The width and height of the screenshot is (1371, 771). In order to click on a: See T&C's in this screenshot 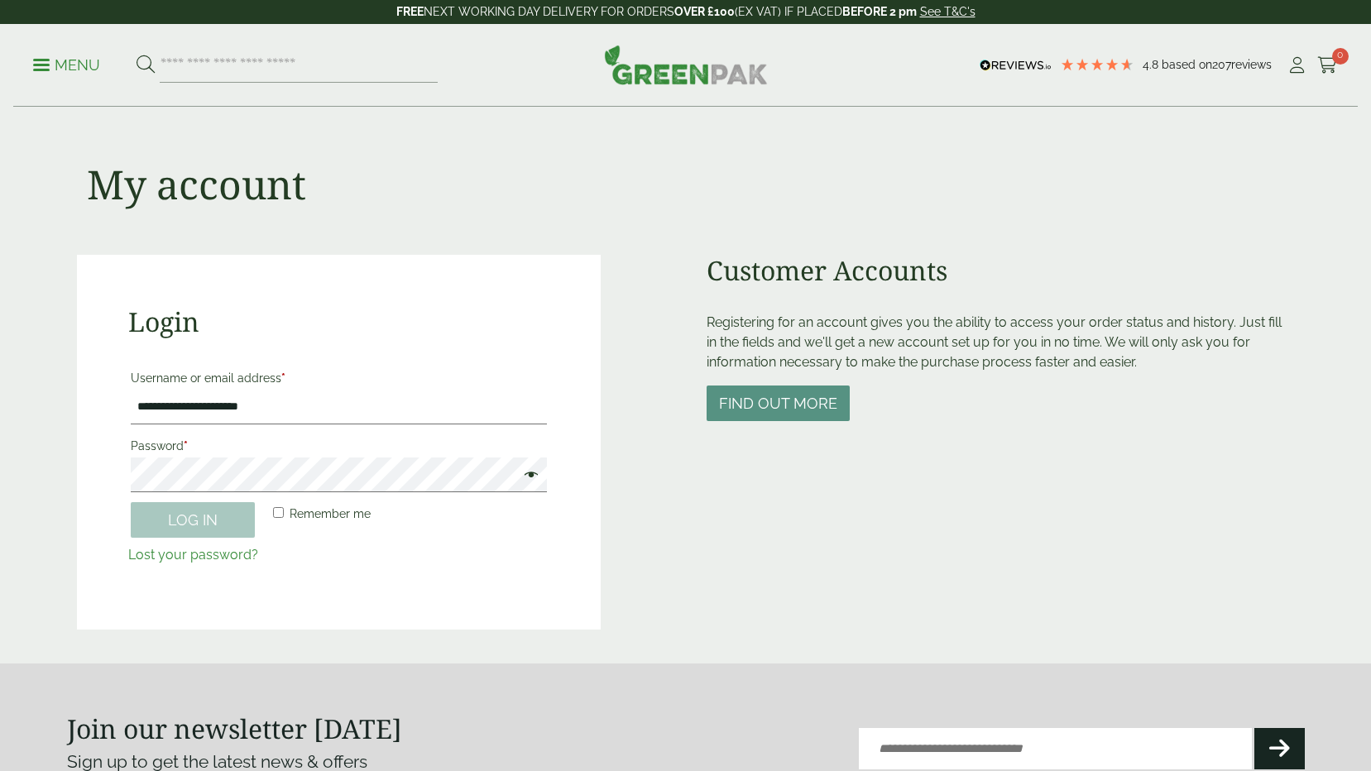, I will do `click(947, 12)`.